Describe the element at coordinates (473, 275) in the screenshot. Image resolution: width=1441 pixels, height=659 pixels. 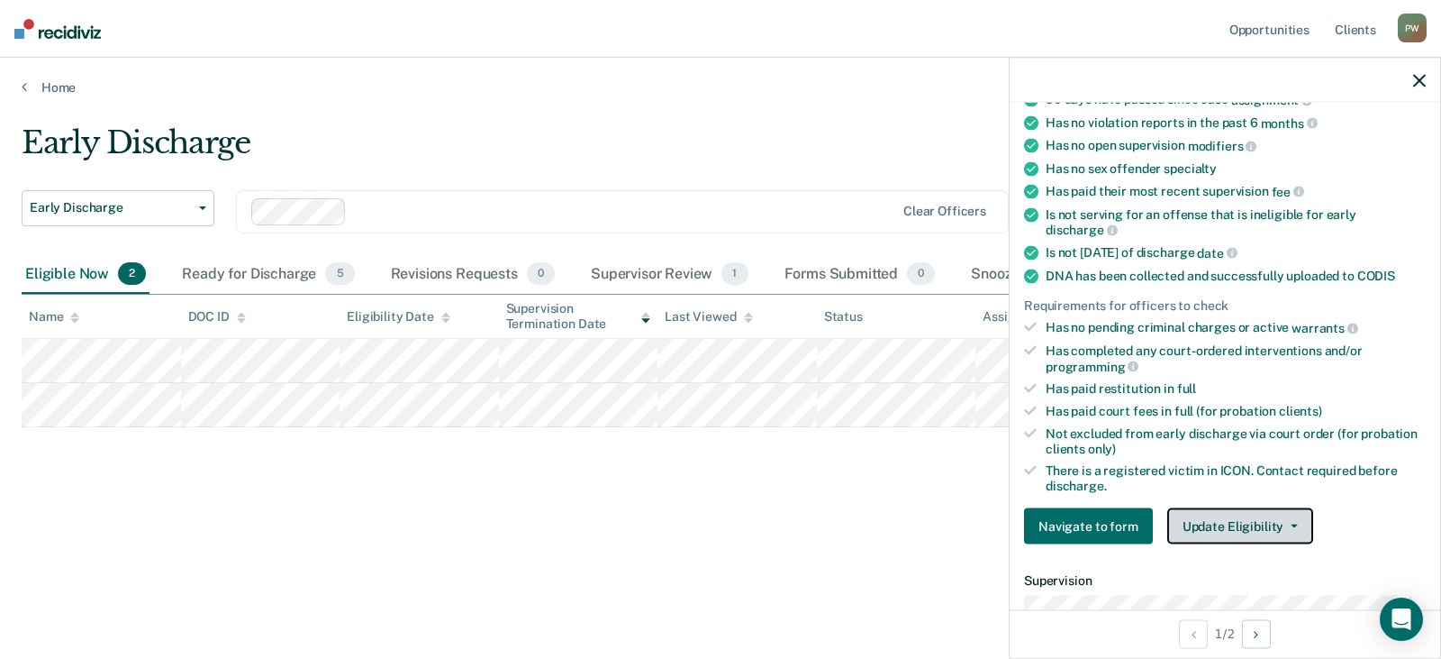
I see `div: Revisions Requests` at that location.